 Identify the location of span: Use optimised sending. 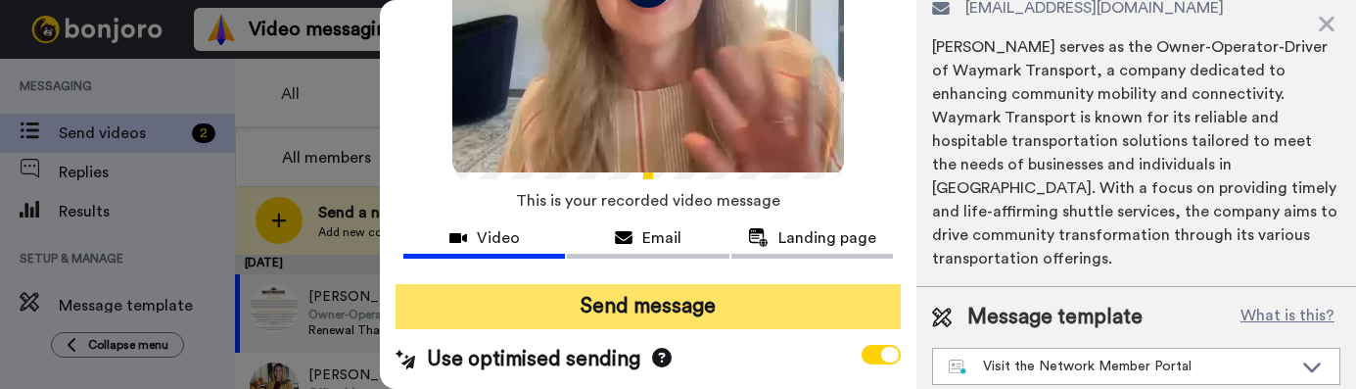
(533, 359).